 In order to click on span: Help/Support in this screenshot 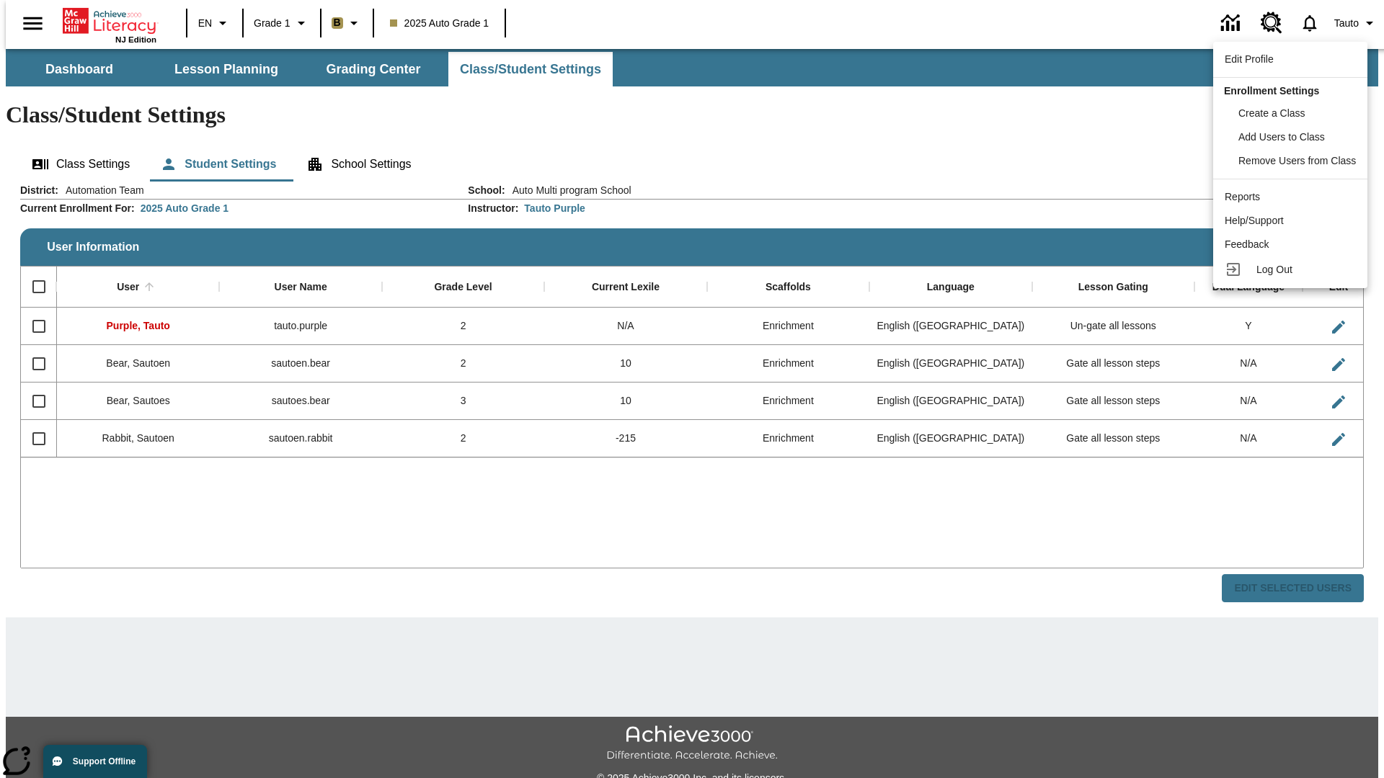, I will do `click(1254, 221)`.